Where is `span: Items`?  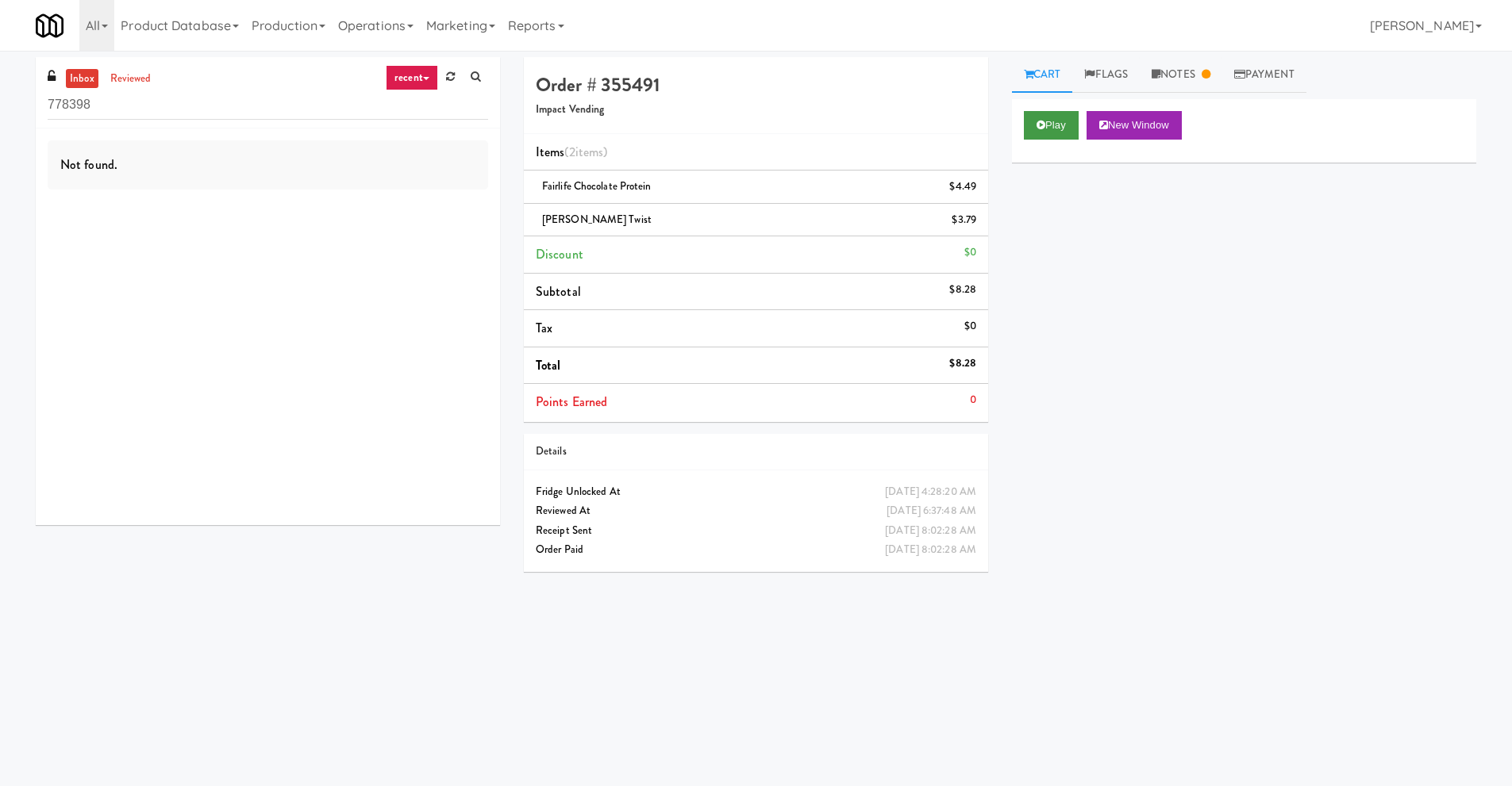 span: Items is located at coordinates (571, 152).